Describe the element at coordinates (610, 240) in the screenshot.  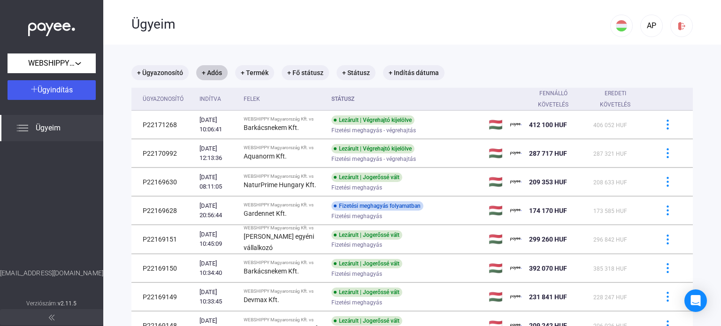
I see `span: 296 842 HUF` at that location.